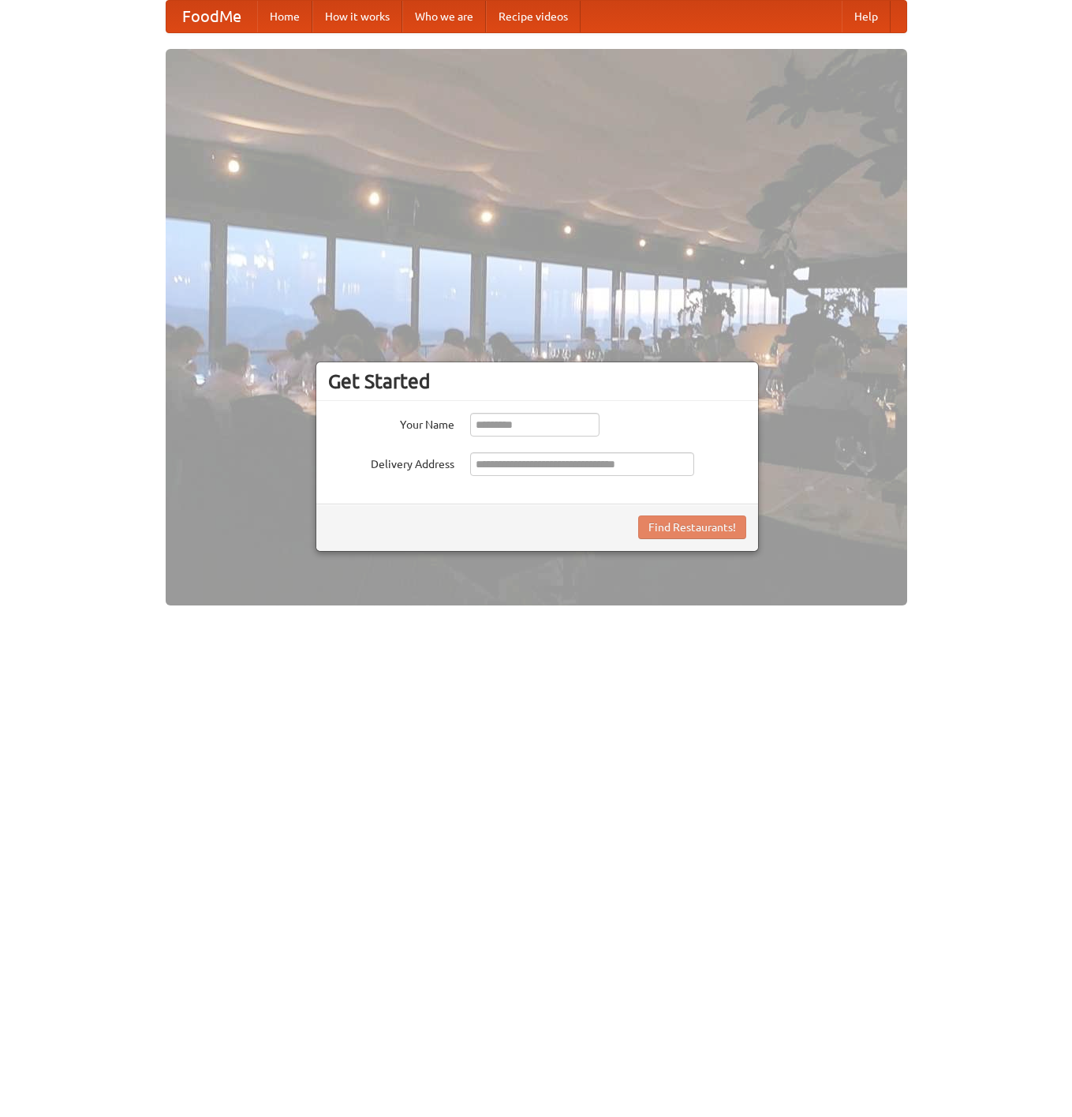 This screenshot has height=1117, width=1072. Describe the element at coordinates (211, 17) in the screenshot. I see `a: FoodMe` at that location.